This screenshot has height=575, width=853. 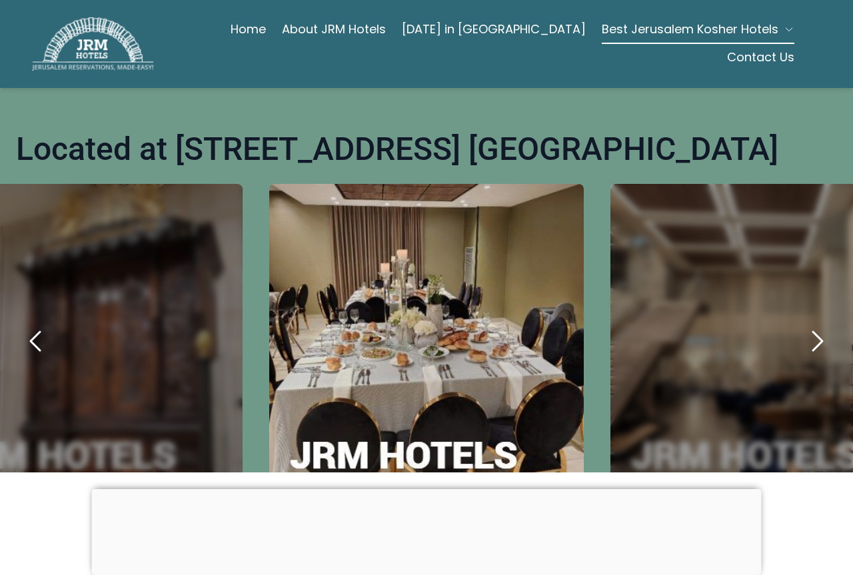 I want to click on a: Contact Us, so click(x=761, y=57).